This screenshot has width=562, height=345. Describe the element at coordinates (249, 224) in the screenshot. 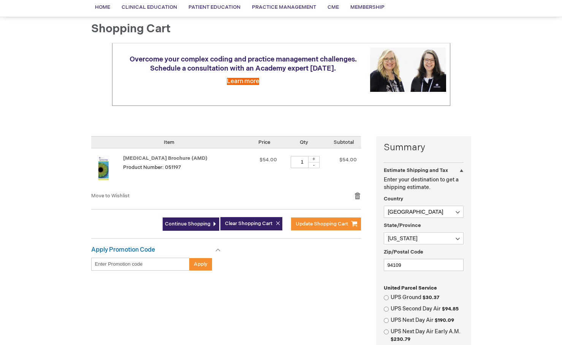

I see `span: Clear Shopping Cart` at that location.